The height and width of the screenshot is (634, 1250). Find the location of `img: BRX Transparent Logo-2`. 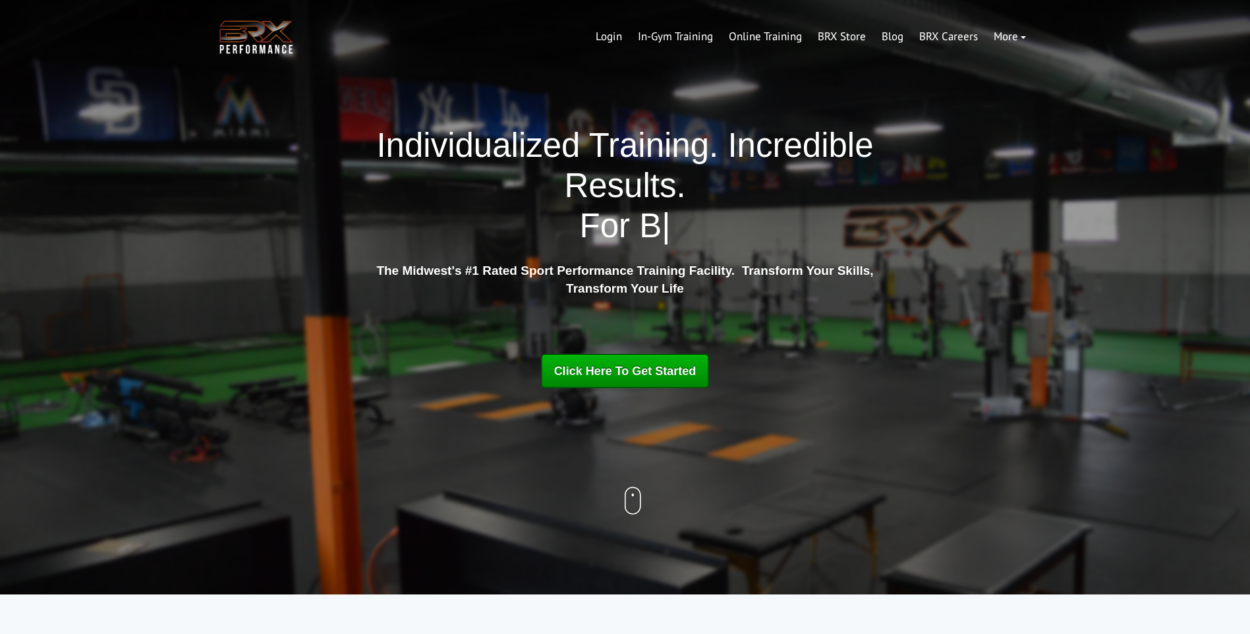

img: BRX Transparent Logo-2 is located at coordinates (256, 37).